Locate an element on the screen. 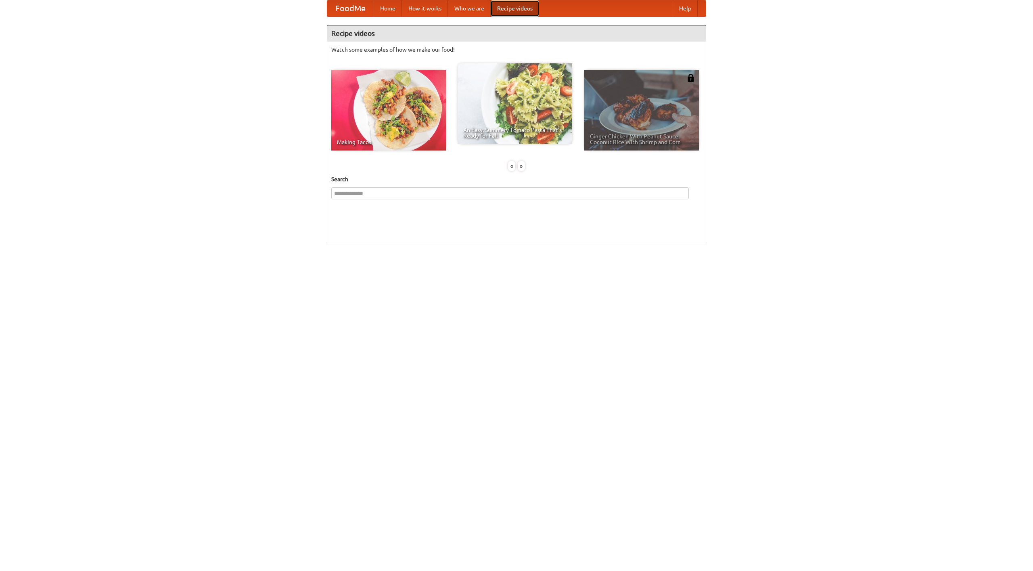 This screenshot has width=1033, height=571. a: Home is located at coordinates (388, 8).